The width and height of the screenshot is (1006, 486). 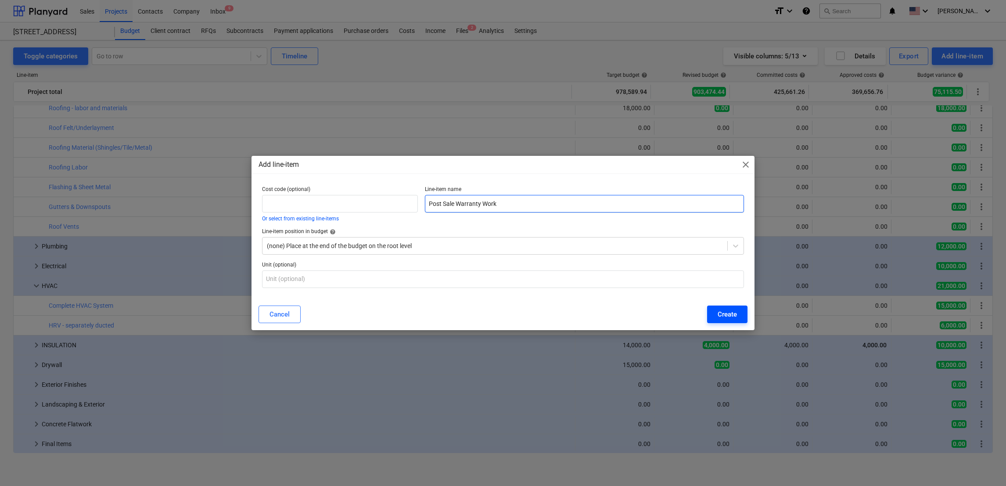 What do you see at coordinates (984, 465) in the screenshot?
I see `div: Chat Widget` at bounding box center [984, 465].